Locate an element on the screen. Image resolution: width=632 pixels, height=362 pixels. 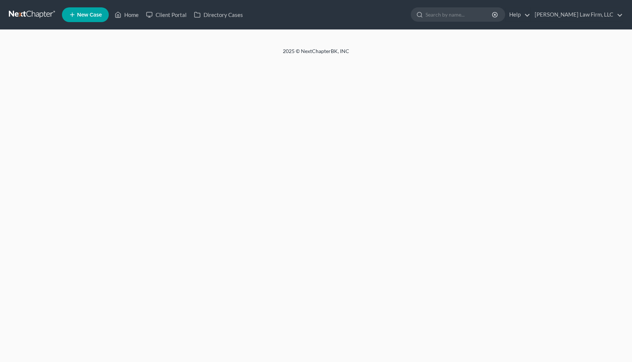
span: New Case is located at coordinates (89, 15).